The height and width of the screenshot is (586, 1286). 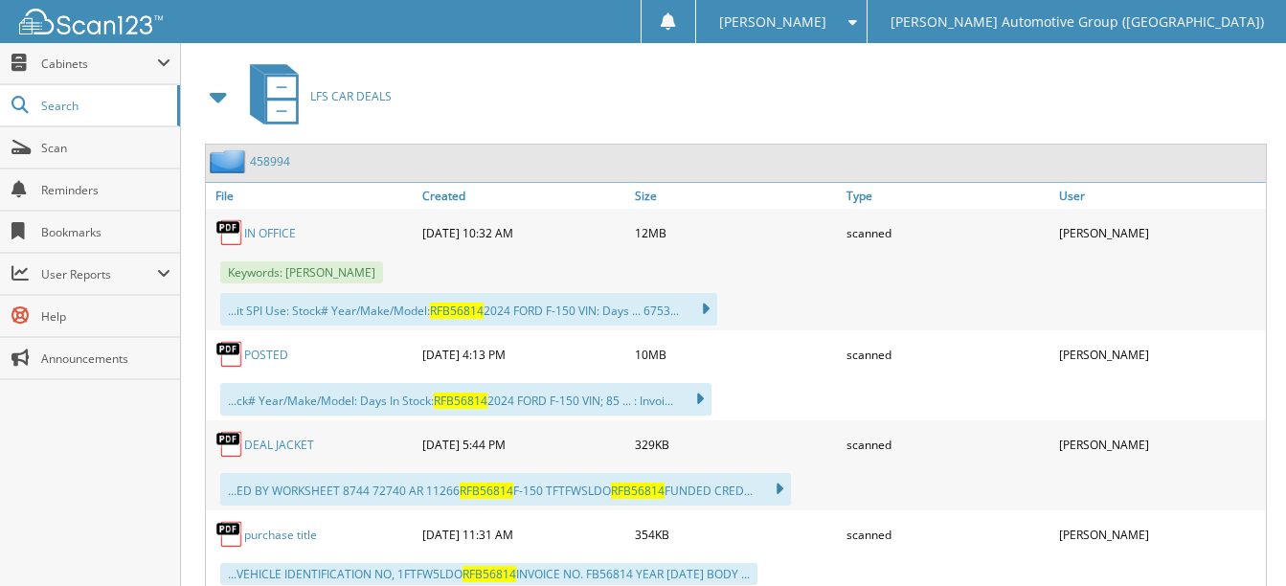 I want to click on div: 354KB, so click(x=735, y=534).